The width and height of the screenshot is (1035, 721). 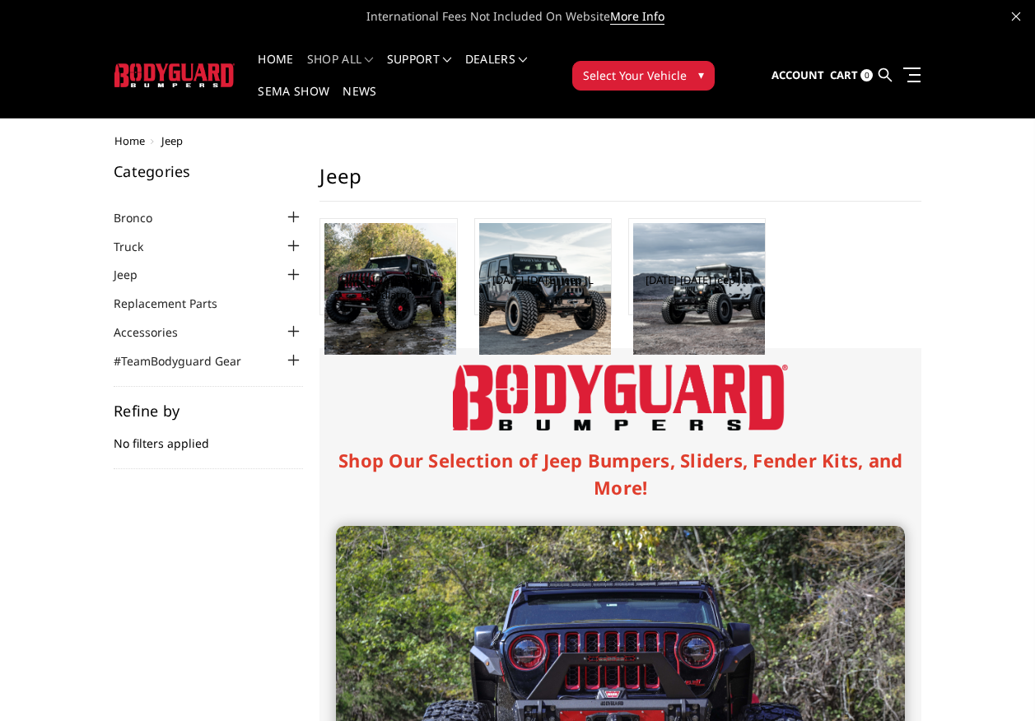 I want to click on img: BODYGUARD BUMPERS, so click(x=175, y=75).